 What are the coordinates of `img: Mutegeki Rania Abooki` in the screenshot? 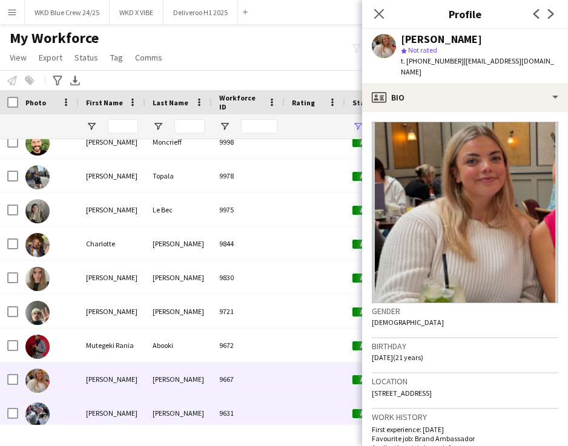 It's located at (38, 347).